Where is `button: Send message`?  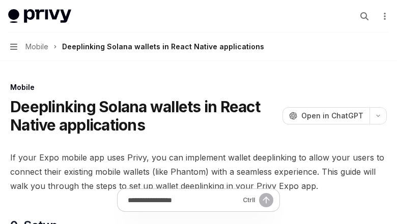 button: Send message is located at coordinates (266, 200).